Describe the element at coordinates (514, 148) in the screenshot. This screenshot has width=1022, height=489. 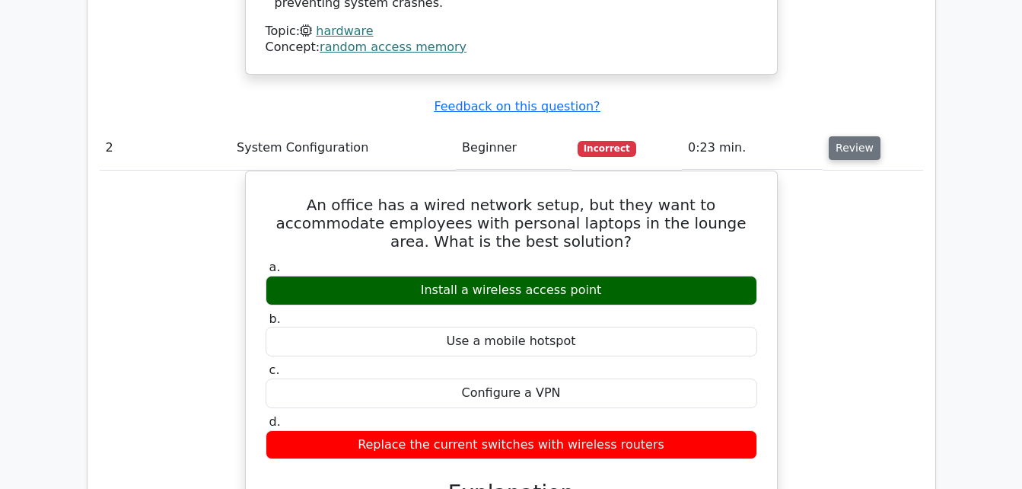
I see `td: Beginner` at that location.